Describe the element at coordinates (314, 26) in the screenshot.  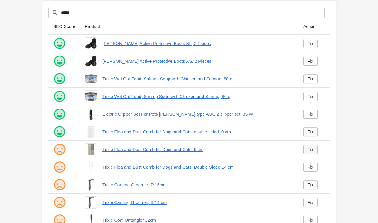
I see `th: Action` at that location.